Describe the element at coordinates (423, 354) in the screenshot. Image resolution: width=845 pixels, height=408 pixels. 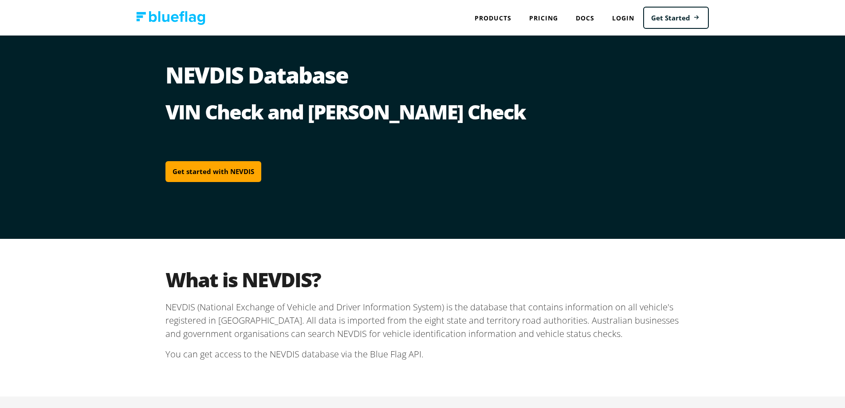
I see `p: You can get access to the NEVDIS database via the Blue Flag API.` at that location.